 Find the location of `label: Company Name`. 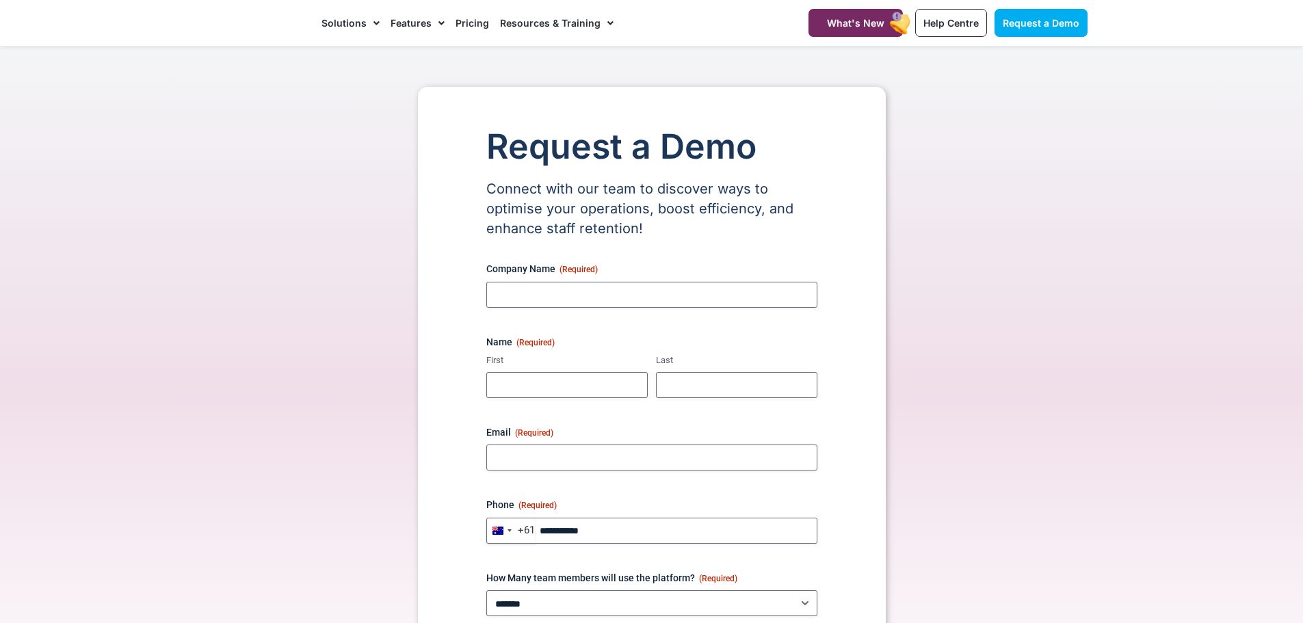

label: Company Name is located at coordinates (652, 269).